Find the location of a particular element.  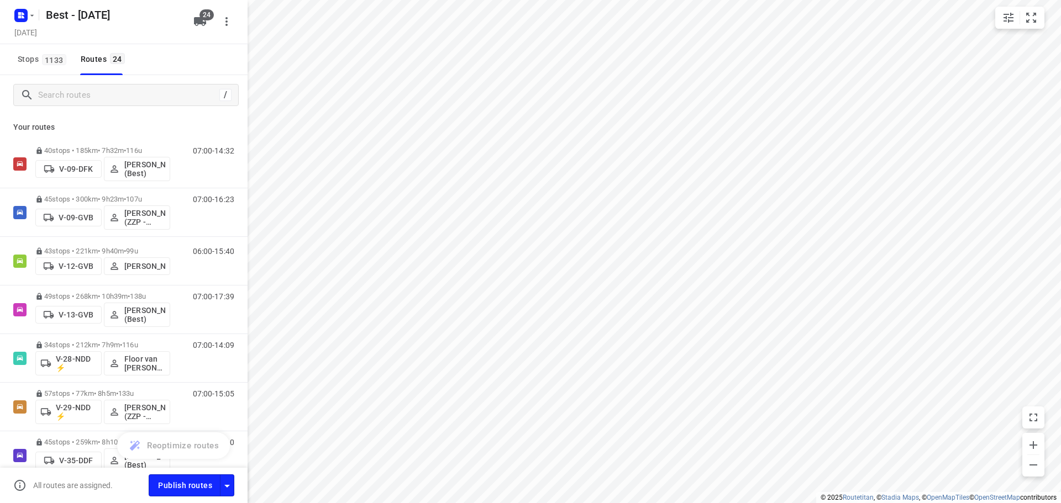

p: V-13-GVB is located at coordinates (76, 315).